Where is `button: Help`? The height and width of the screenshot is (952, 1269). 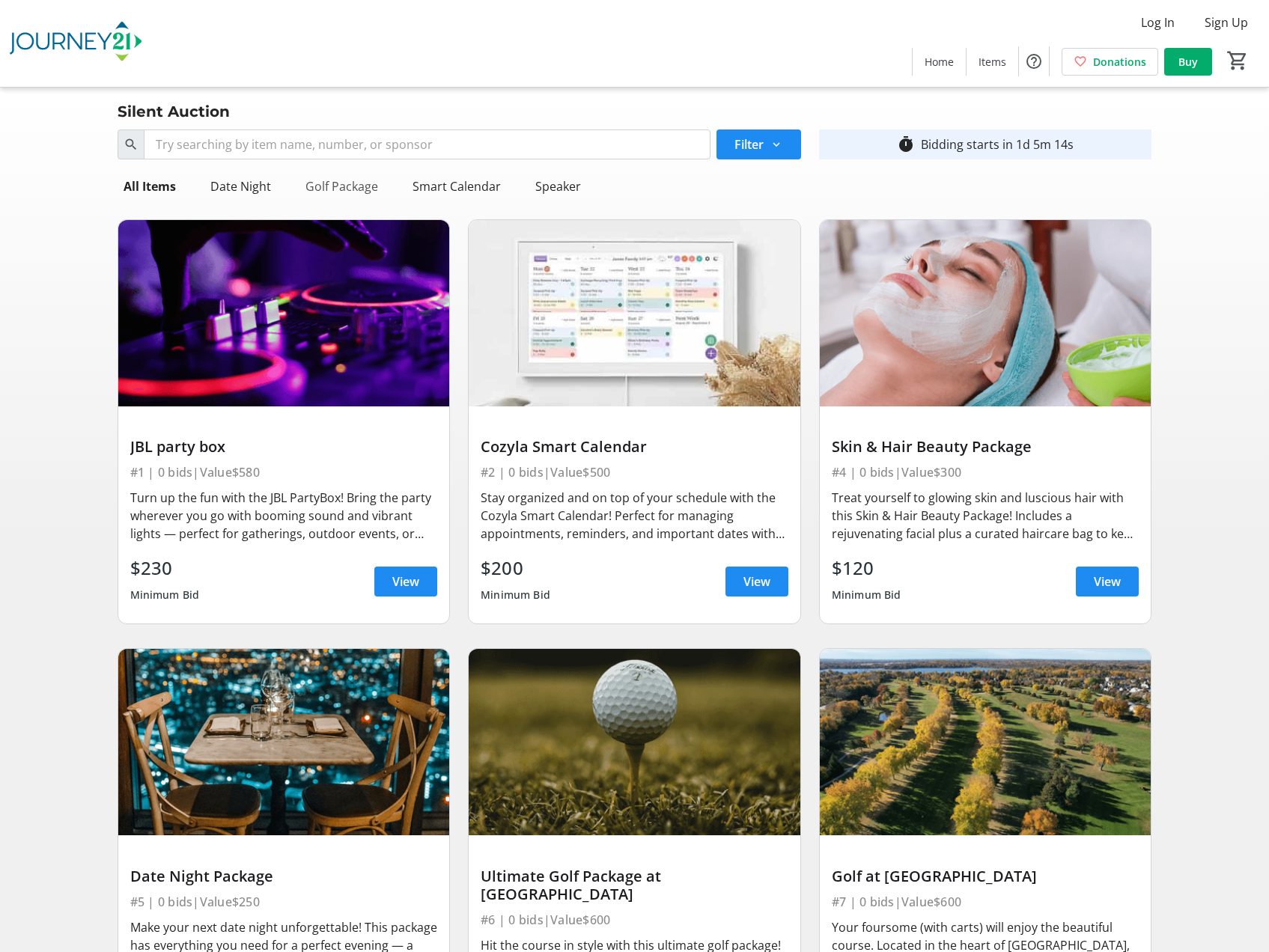
button: Help is located at coordinates (1033, 62).